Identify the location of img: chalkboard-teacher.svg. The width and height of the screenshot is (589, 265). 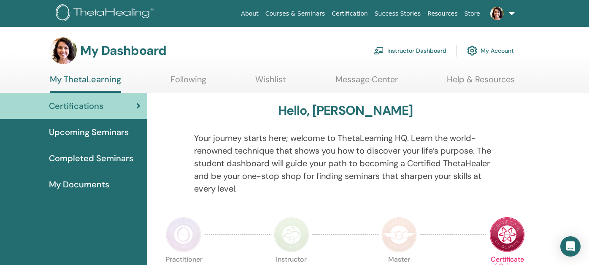
(379, 51).